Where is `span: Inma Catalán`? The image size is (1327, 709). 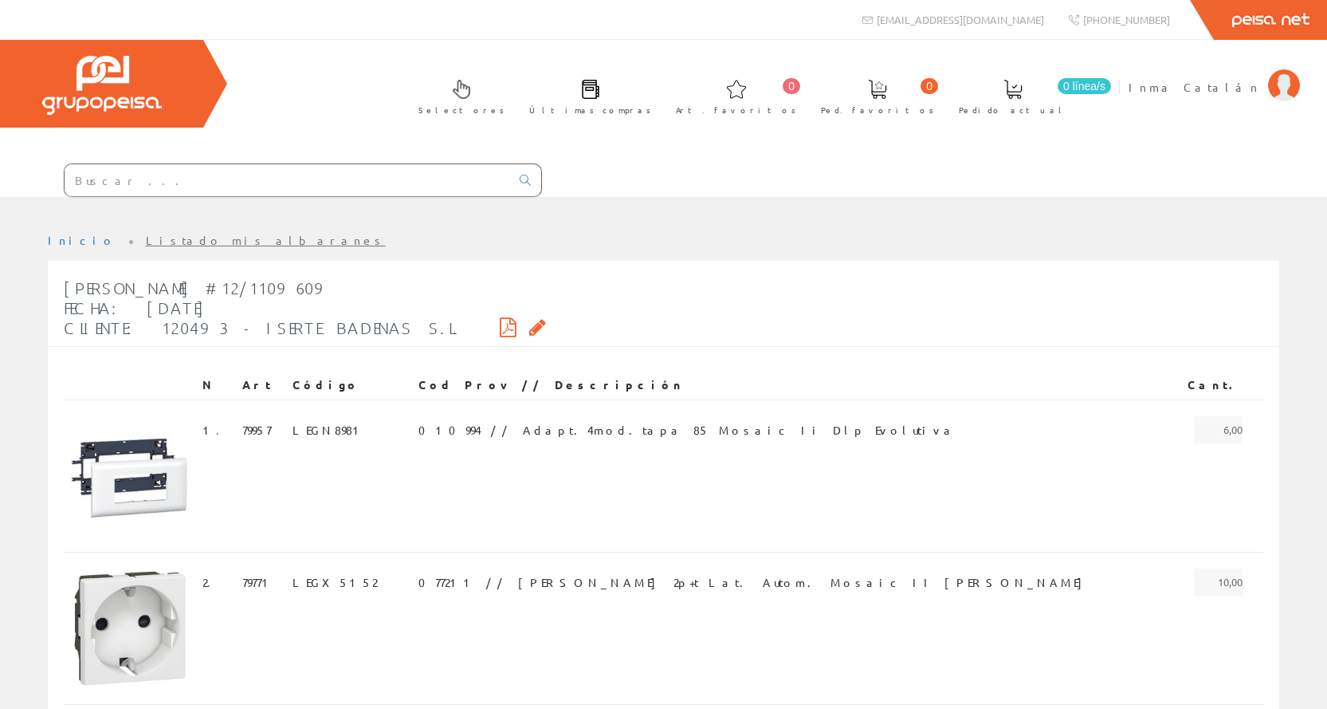
span: Inma Catalán is located at coordinates (1194, 87).